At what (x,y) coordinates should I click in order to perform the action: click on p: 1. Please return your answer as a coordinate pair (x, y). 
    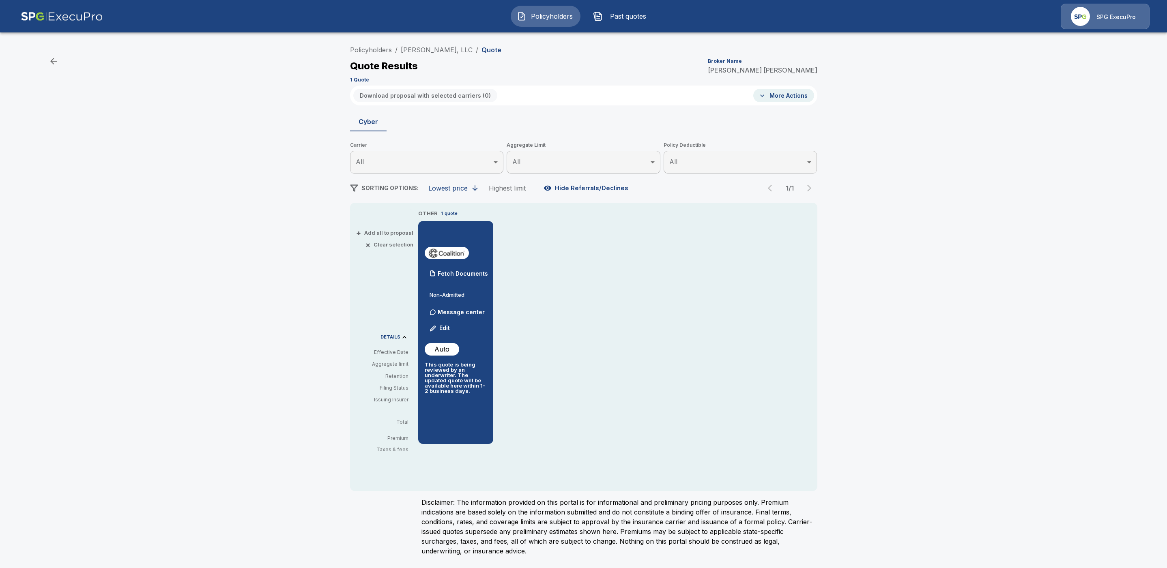
    Looking at the image, I should click on (442, 213).